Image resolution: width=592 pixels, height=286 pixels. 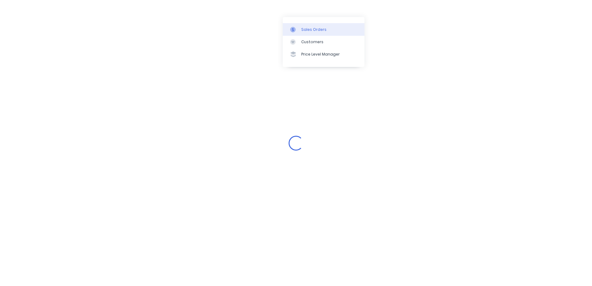 What do you see at coordinates (323, 29) in the screenshot?
I see `a: Sales Orders` at bounding box center [323, 29].